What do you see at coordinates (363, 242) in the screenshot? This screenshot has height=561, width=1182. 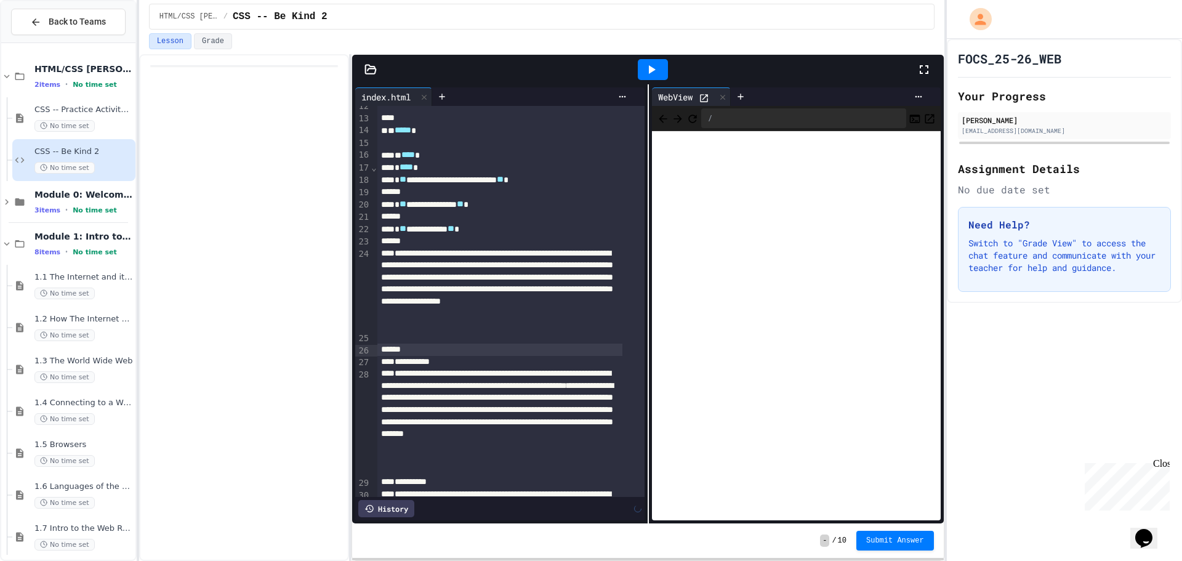 I see `div: 23` at bounding box center [363, 242].